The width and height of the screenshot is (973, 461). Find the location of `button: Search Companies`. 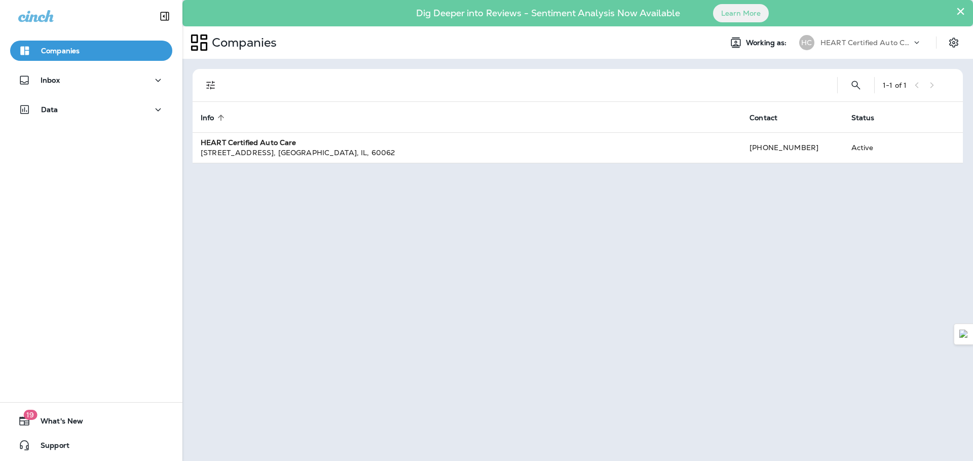

button: Search Companies is located at coordinates (856, 85).